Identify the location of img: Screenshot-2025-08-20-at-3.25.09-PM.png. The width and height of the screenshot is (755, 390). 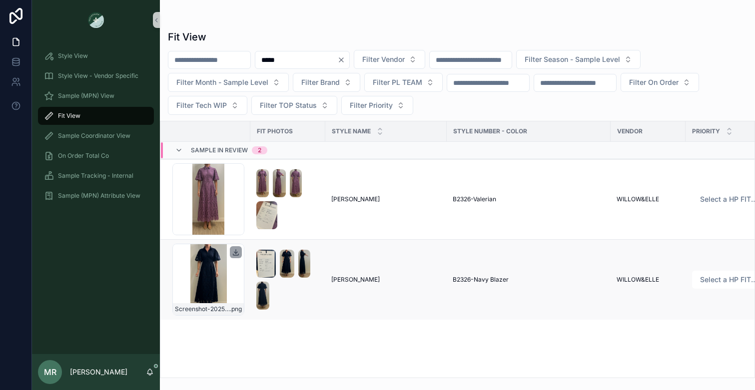
(296, 183).